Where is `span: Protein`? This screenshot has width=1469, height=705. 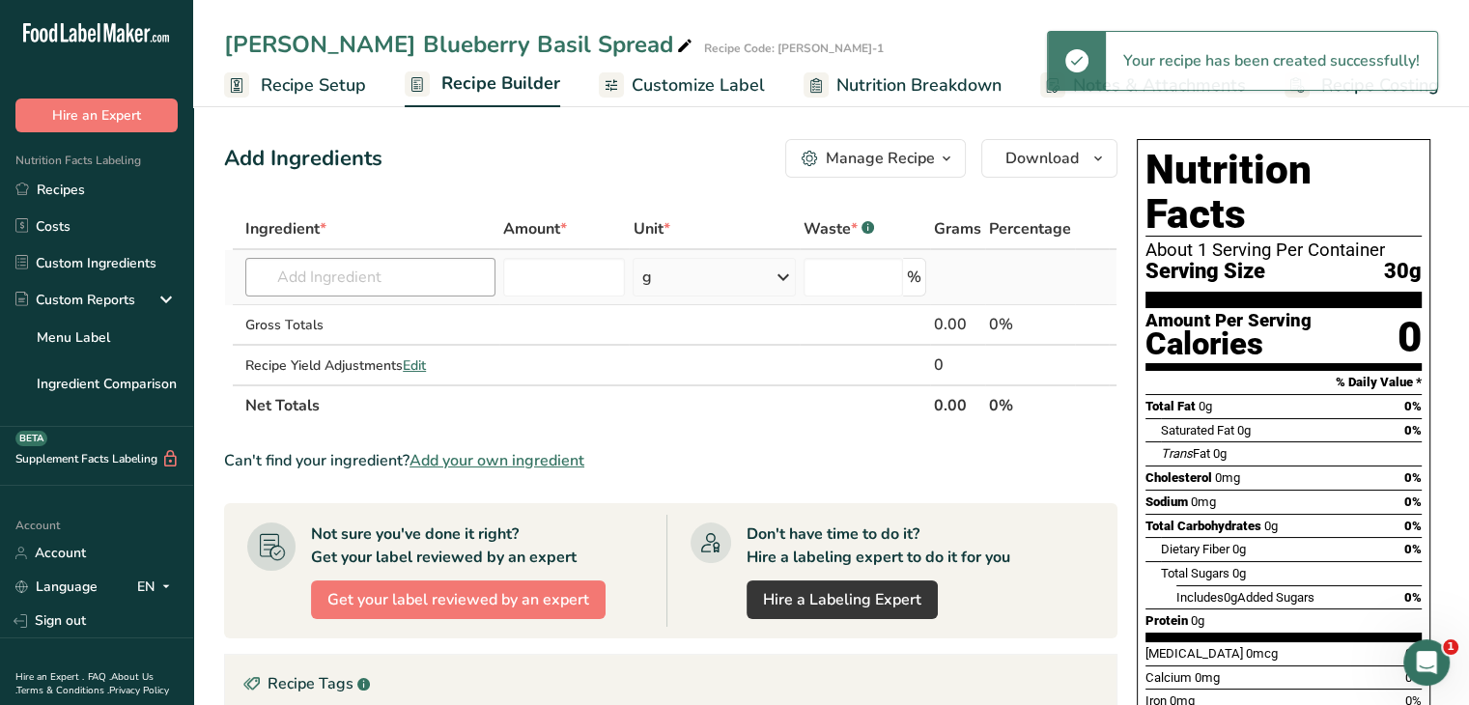
span: Protein is located at coordinates (1167, 620).